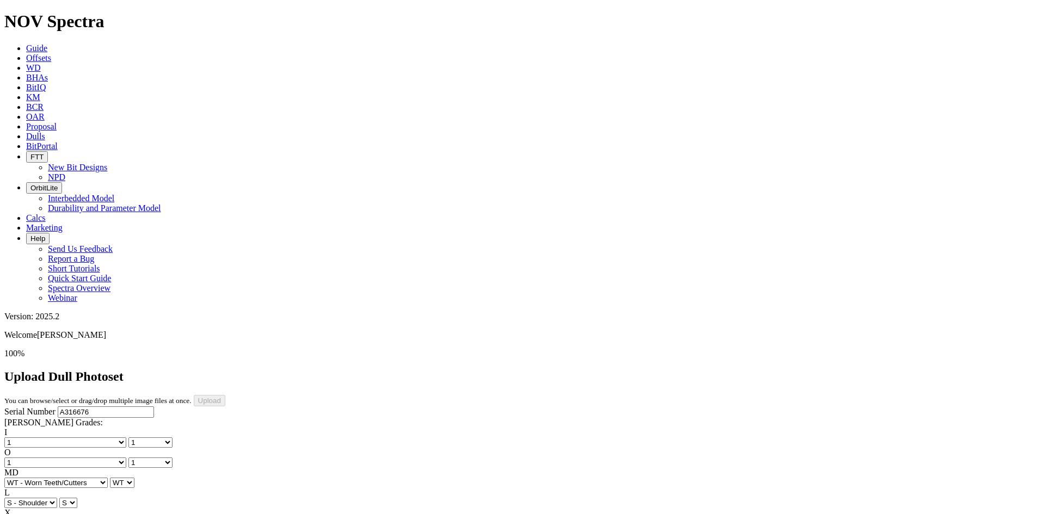 The image size is (1045, 514). What do you see at coordinates (41, 126) in the screenshot?
I see `a: Proposal` at bounding box center [41, 126].